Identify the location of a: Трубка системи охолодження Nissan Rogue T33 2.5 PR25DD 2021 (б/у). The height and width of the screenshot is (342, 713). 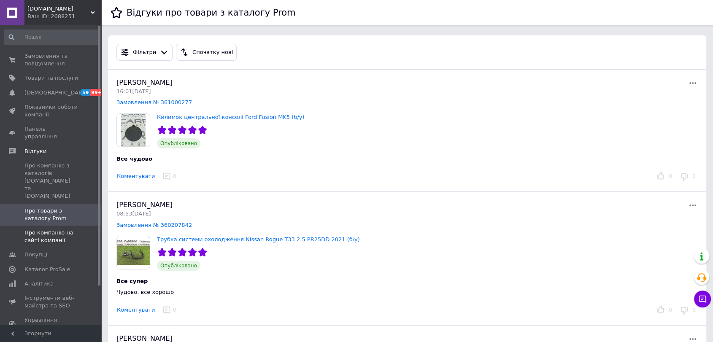
(258, 239).